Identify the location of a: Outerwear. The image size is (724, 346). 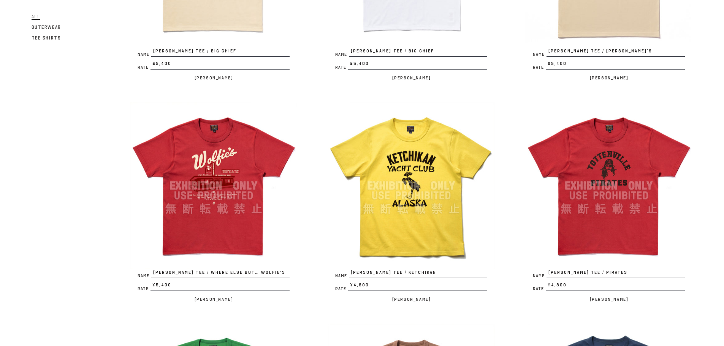
(46, 27).